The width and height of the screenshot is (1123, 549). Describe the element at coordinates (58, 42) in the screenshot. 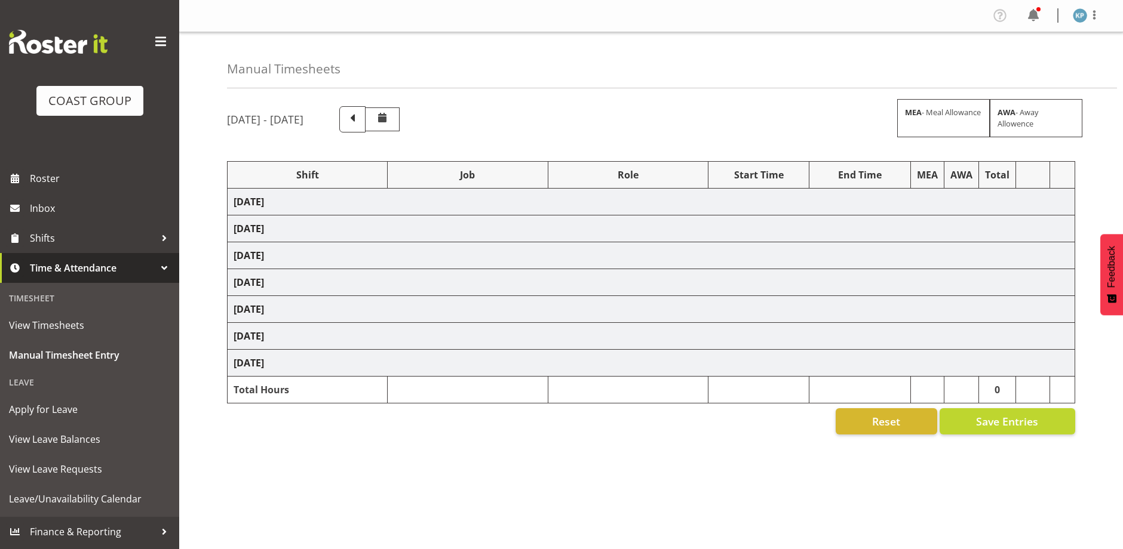

I see `img: Rosterit website logo` at that location.